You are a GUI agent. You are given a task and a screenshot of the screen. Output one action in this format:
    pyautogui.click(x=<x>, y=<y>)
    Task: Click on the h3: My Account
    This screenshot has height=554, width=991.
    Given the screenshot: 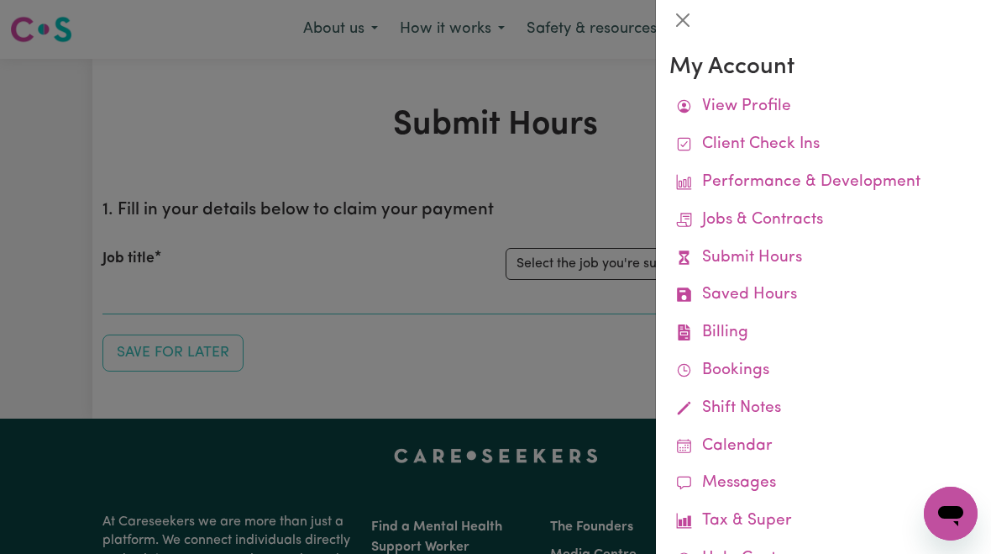 What is the action you would take?
    pyautogui.click(x=823, y=67)
    